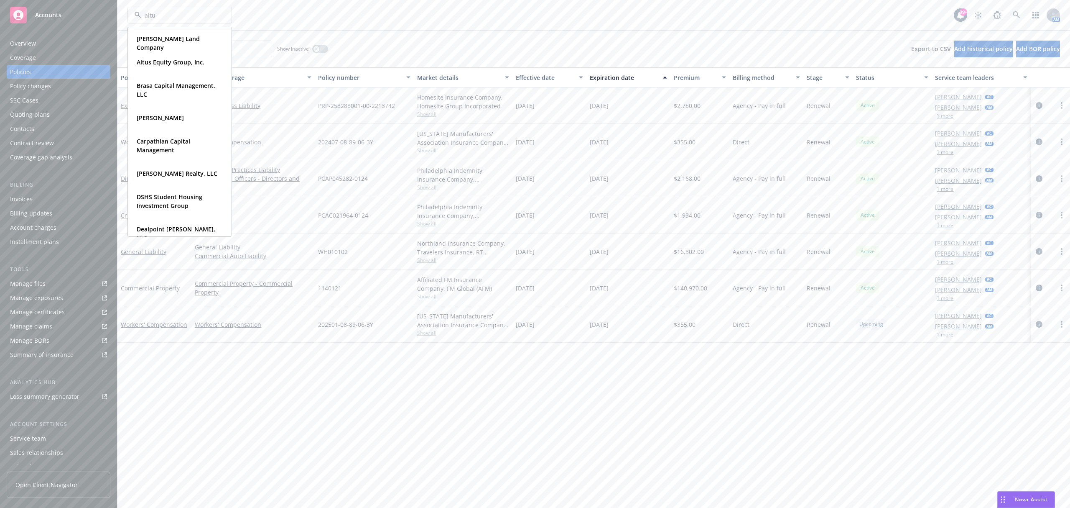  I want to click on a: Stop snowing, so click(978, 15).